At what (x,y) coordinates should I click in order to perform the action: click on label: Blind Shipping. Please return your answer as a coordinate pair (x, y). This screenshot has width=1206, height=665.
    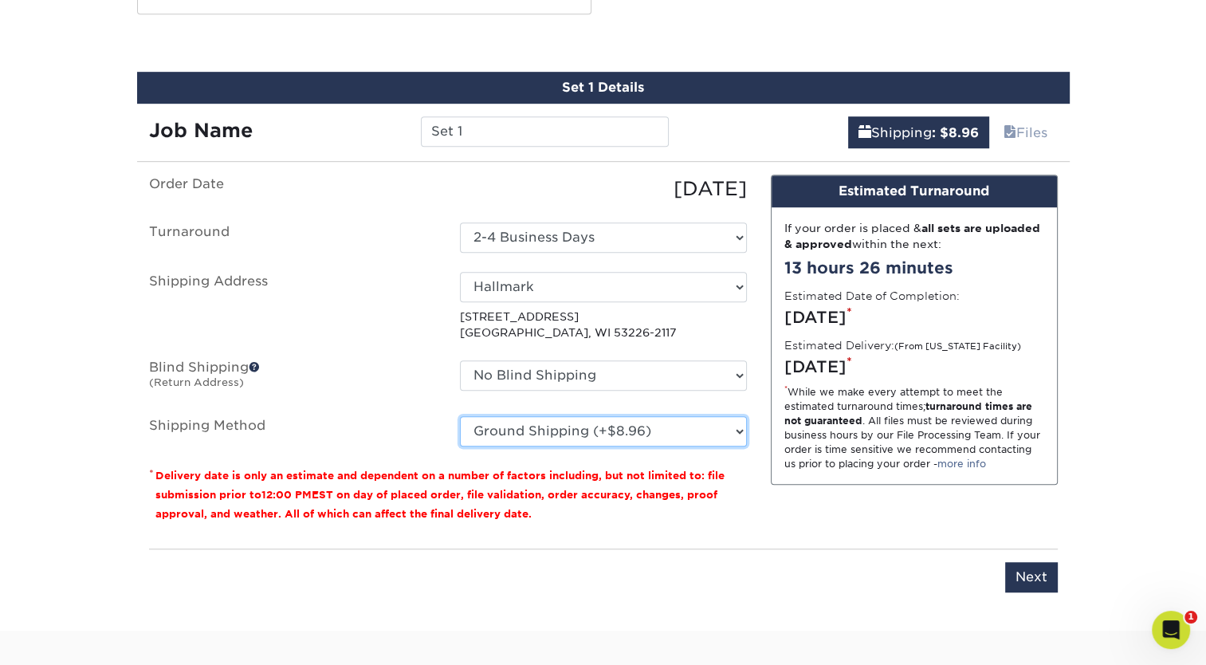
    Looking at the image, I should click on (293, 379).